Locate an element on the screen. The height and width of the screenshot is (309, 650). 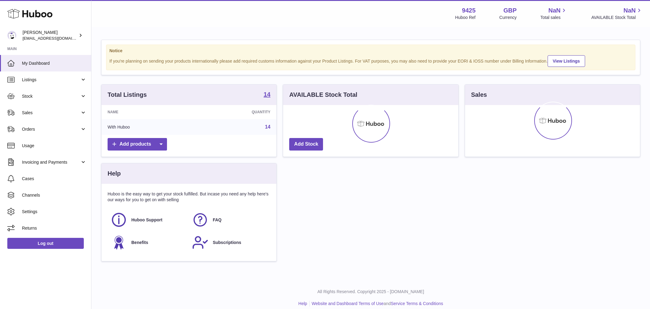
span: Subscriptions is located at coordinates (227, 242).